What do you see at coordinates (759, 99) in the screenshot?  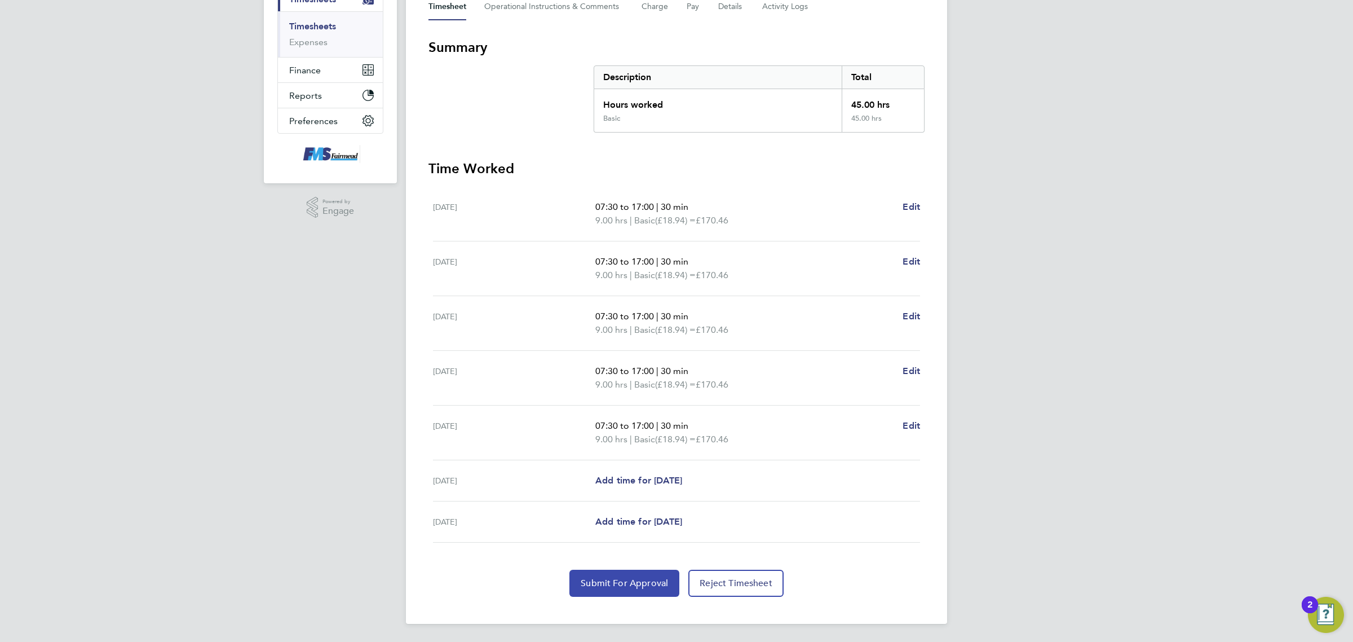 I see `div: Summary` at bounding box center [759, 99].